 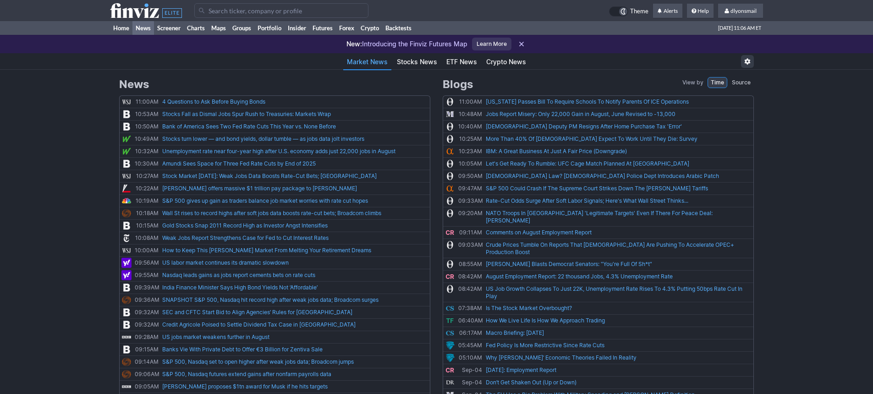 I want to click on td: 10:27AM, so click(x=147, y=176).